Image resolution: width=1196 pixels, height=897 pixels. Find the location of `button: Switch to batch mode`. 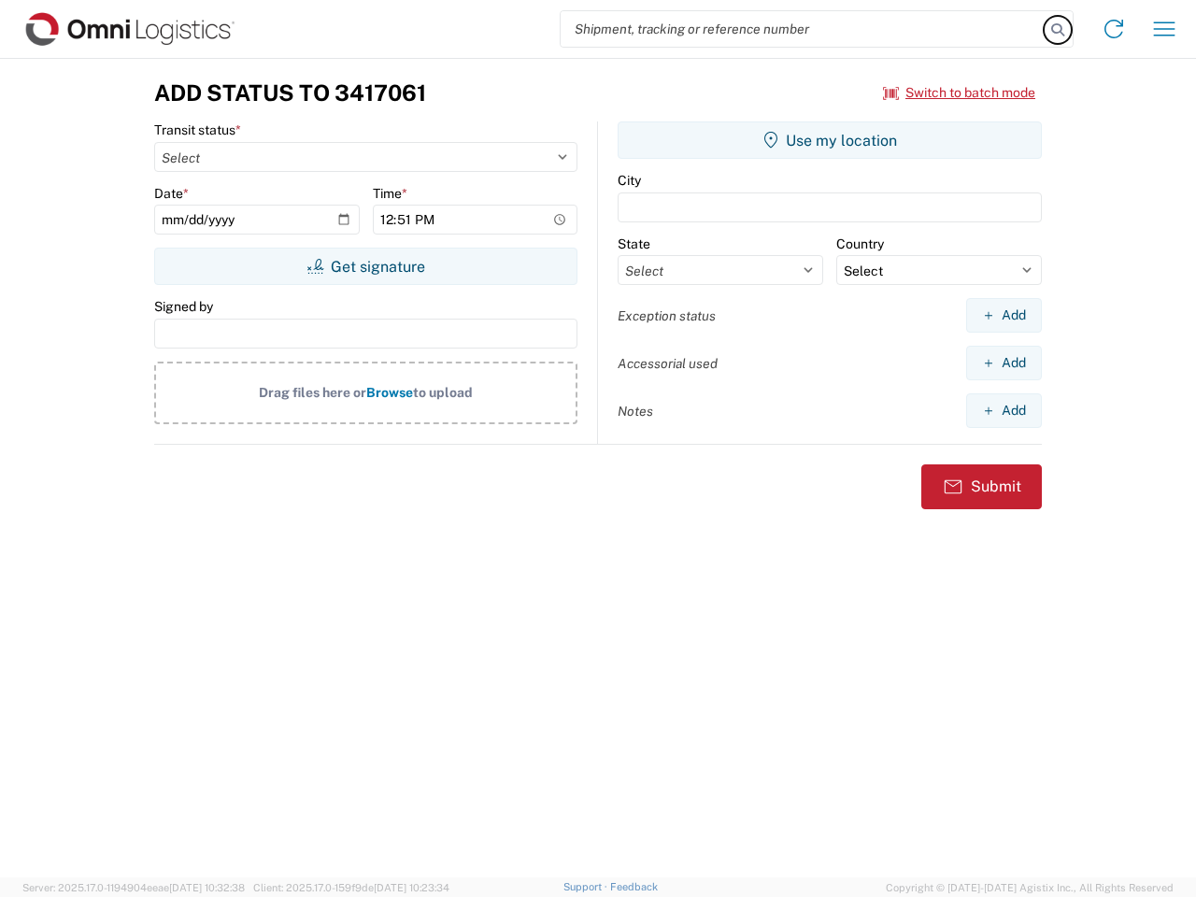

button: Switch to batch mode is located at coordinates (959, 93).